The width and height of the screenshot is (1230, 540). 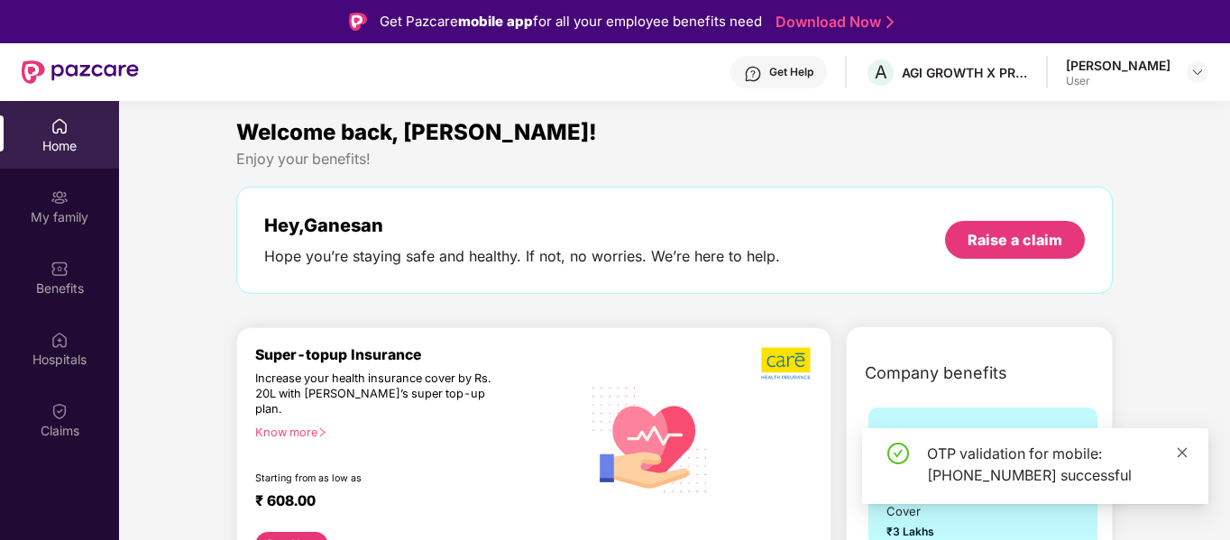 I want to click on img: svg+xml;base64,PHN2ZyBpZD0iQ2xhaW0iIHhtbG5zPSJodHRwOi8vd3d3LnczLm9yZy8yMDAwL3N2ZyIgd2lkdGg9IjIwIi..., so click(x=60, y=411).